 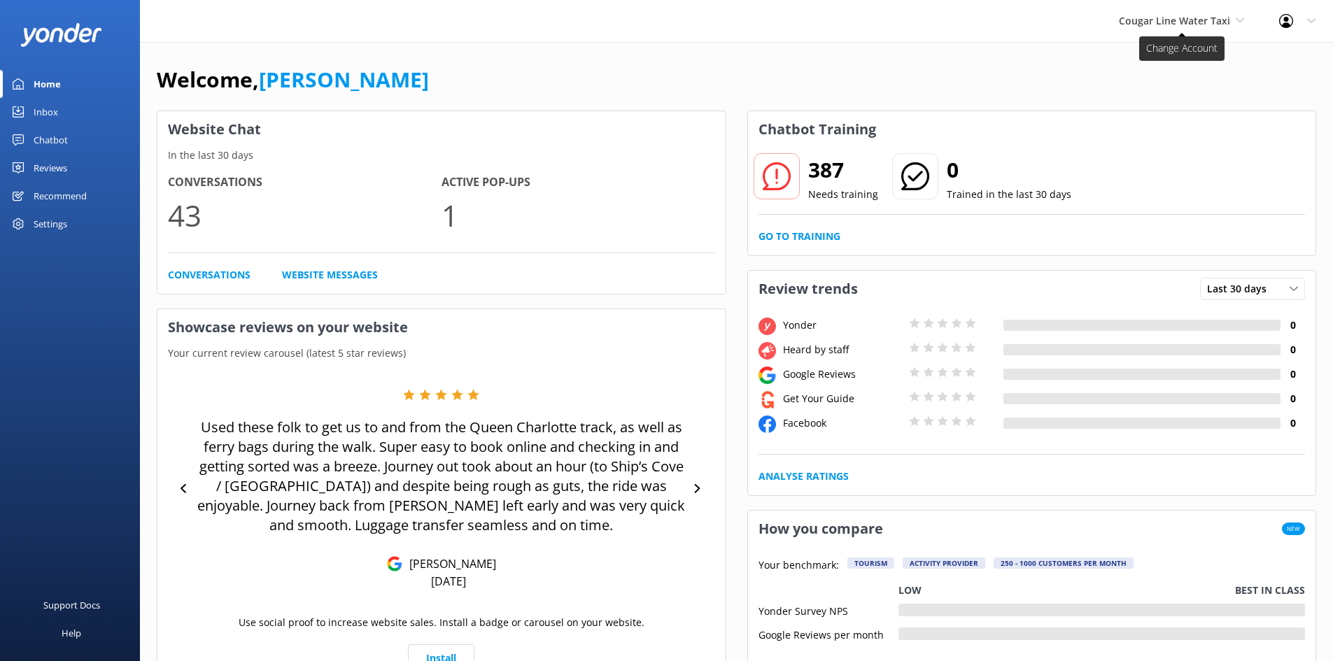 What do you see at coordinates (1009, 170) in the screenshot?
I see `h2: 0` at bounding box center [1009, 170].